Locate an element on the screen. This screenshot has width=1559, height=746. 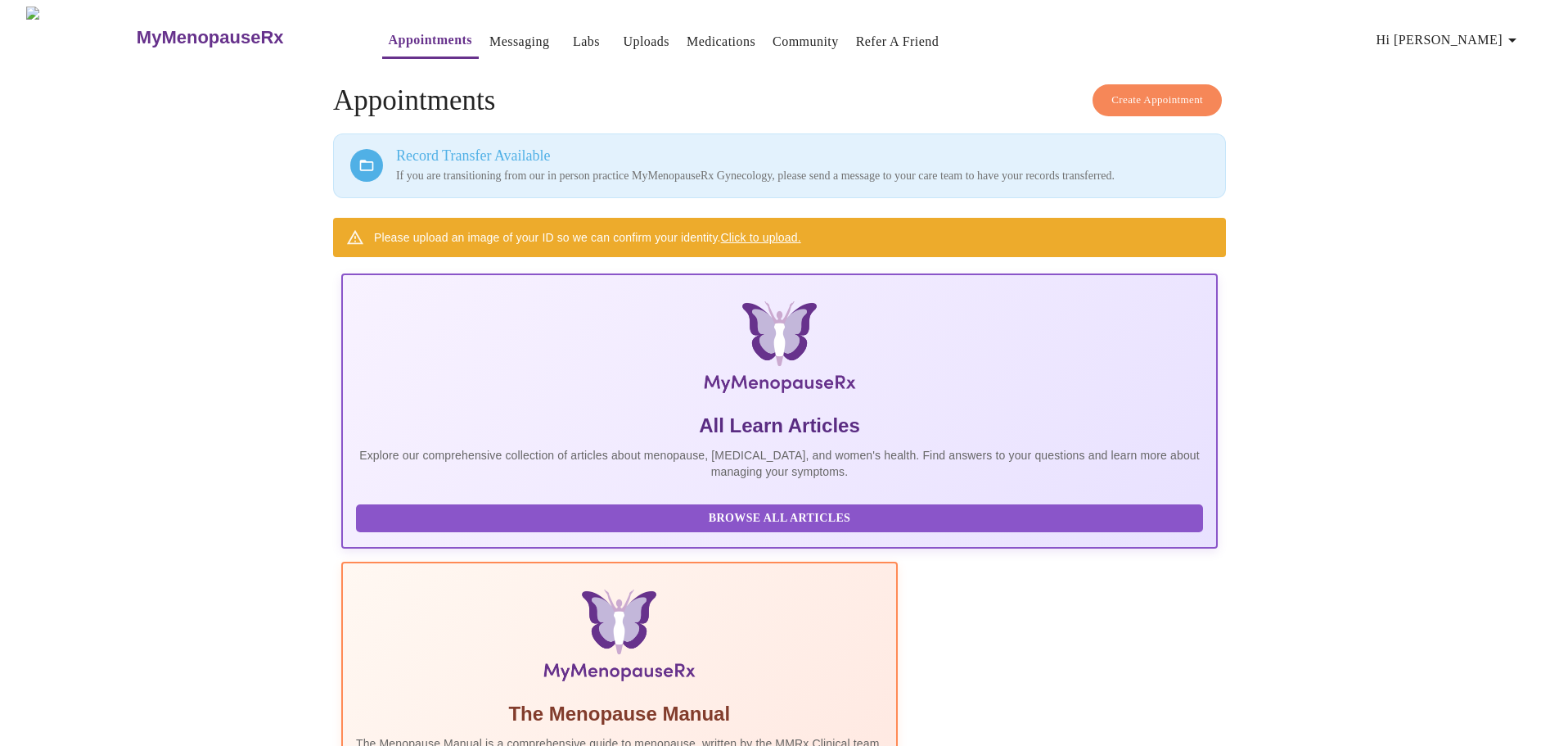
button: Community is located at coordinates (805, 42).